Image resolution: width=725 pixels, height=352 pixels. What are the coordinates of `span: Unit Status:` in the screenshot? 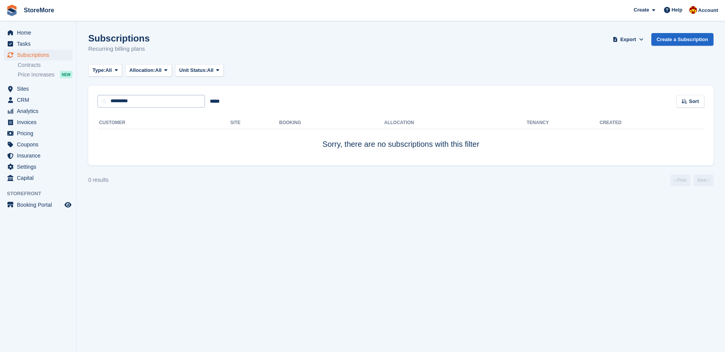 It's located at (193, 70).